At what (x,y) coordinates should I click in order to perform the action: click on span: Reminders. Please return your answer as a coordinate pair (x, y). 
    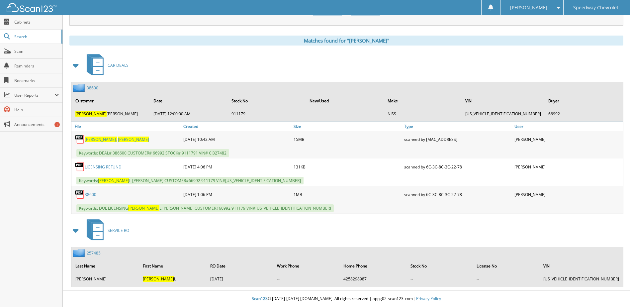
    Looking at the image, I should click on (37, 66).